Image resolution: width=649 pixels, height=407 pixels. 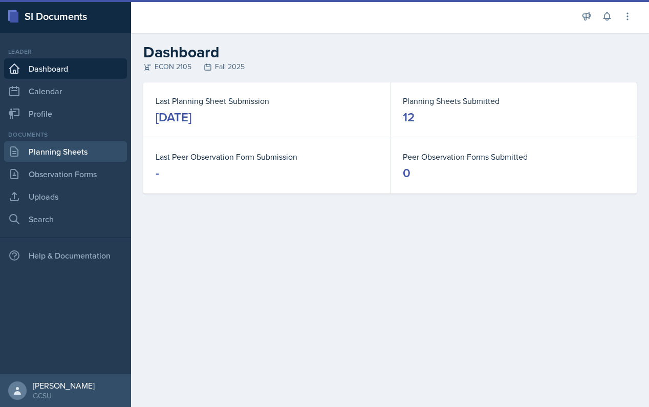 I want to click on div: Leader, so click(x=66, y=52).